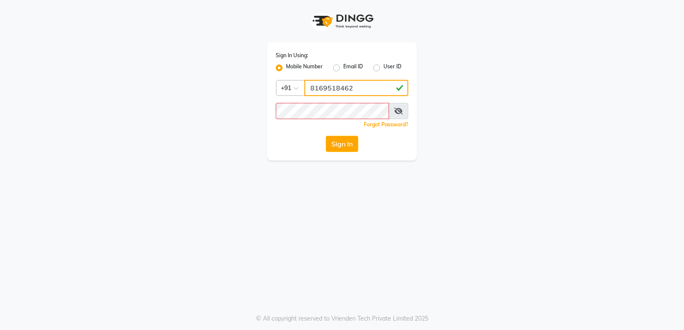  What do you see at coordinates (342, 21) in the screenshot?
I see `img: logo1.svg` at bounding box center [342, 21].